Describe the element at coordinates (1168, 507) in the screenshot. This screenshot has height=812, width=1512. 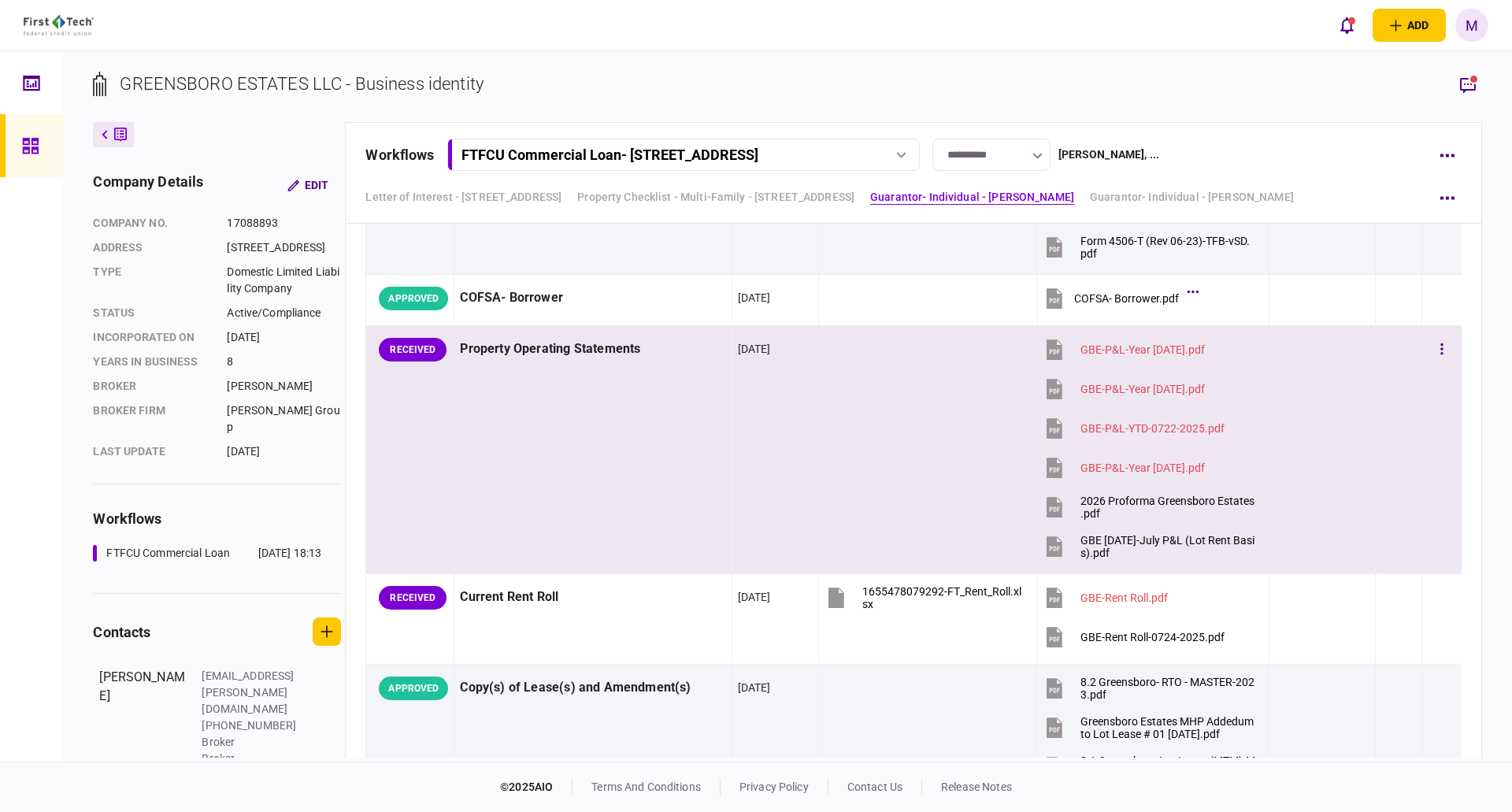
I see `div: 2026 Proforma Greensboro Estates.pdf` at that location.